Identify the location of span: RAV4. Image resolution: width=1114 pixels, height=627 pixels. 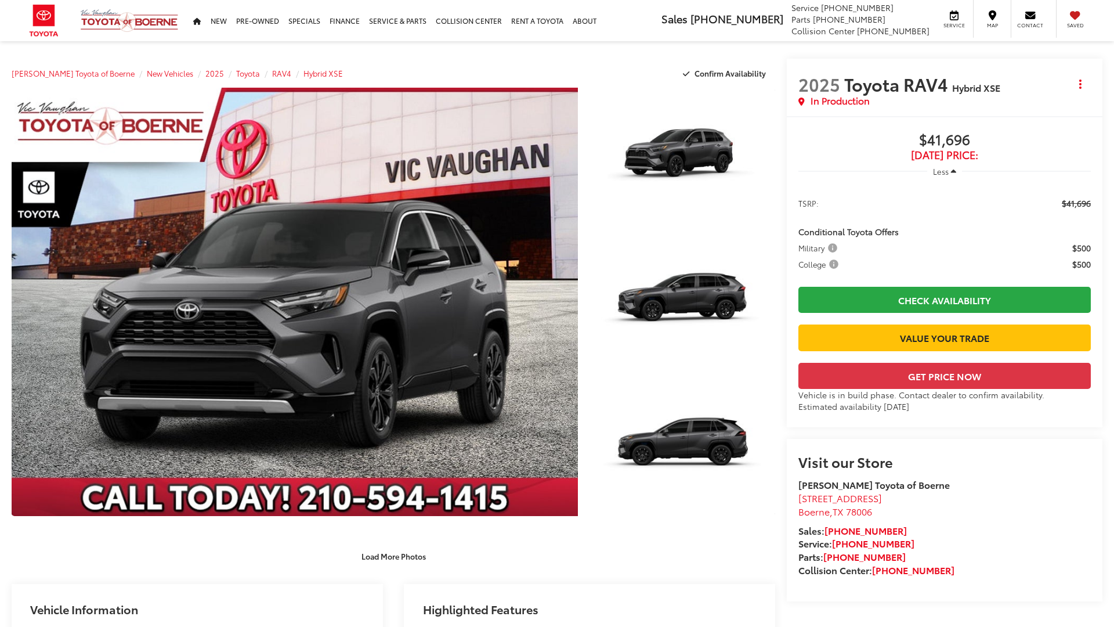
(282, 73).